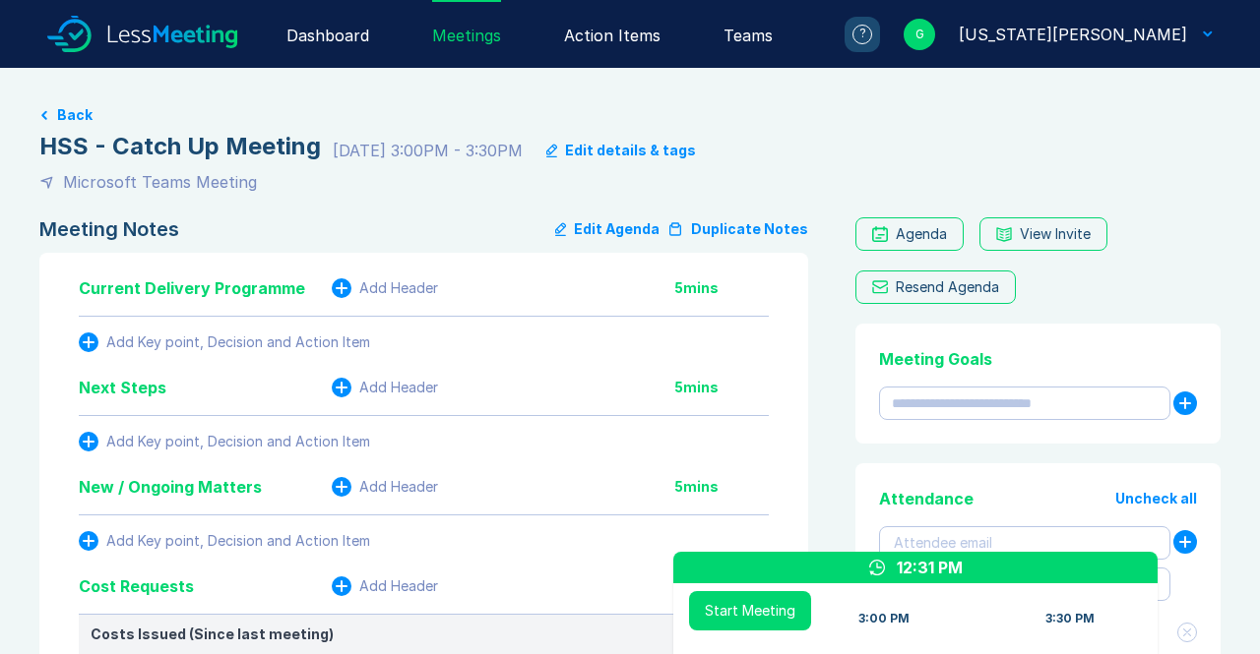 The height and width of the screenshot is (654, 1260). I want to click on button: Back, so click(75, 115).